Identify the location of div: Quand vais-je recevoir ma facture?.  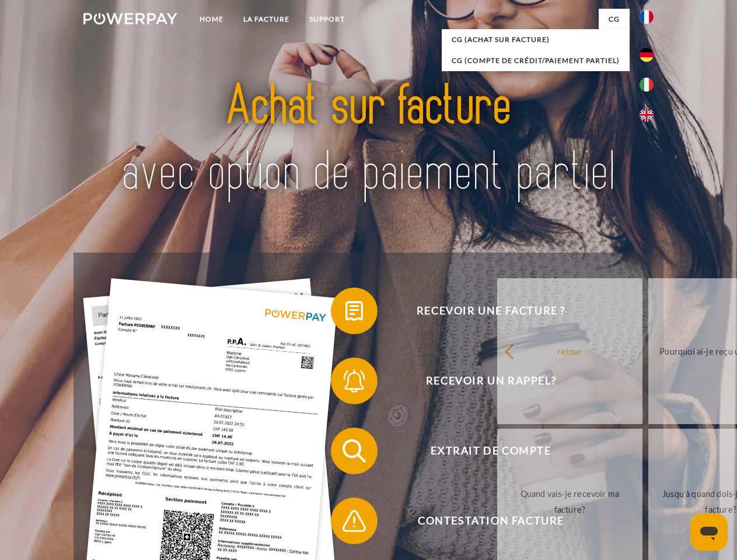
(569, 502).